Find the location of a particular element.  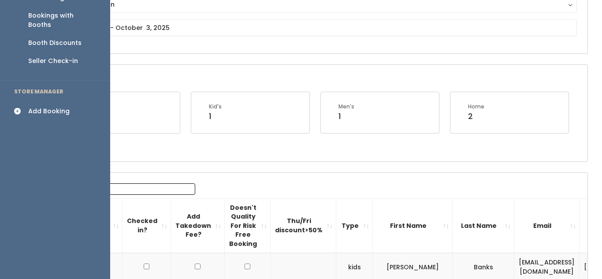

th: Thu/Fri discount&gt;50%: activate to sort column ascending is located at coordinates (303, 226).